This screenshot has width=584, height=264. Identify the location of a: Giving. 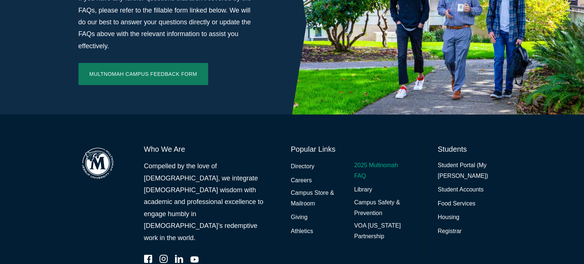
(299, 217).